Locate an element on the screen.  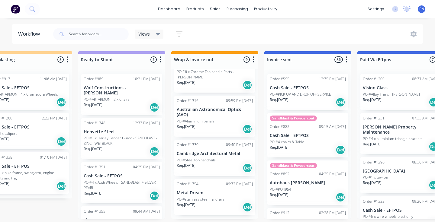
div: Order #1322 is located at coordinates (374, 202).